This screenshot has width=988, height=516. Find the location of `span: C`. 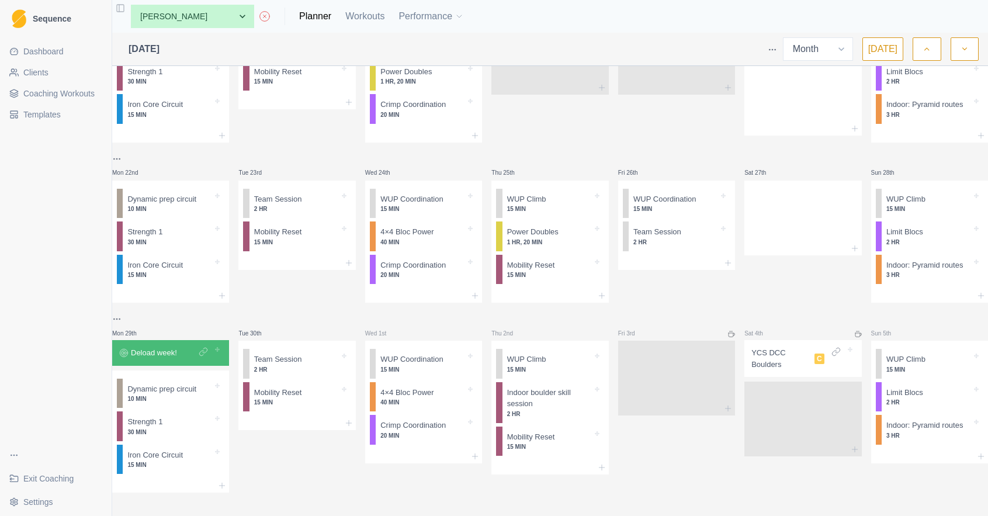

span: C is located at coordinates (819, 359).